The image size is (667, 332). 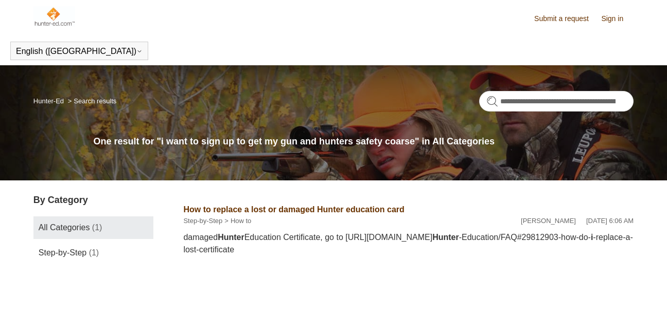 What do you see at coordinates (64, 227) in the screenshot?
I see `span: All Categories` at bounding box center [64, 227].